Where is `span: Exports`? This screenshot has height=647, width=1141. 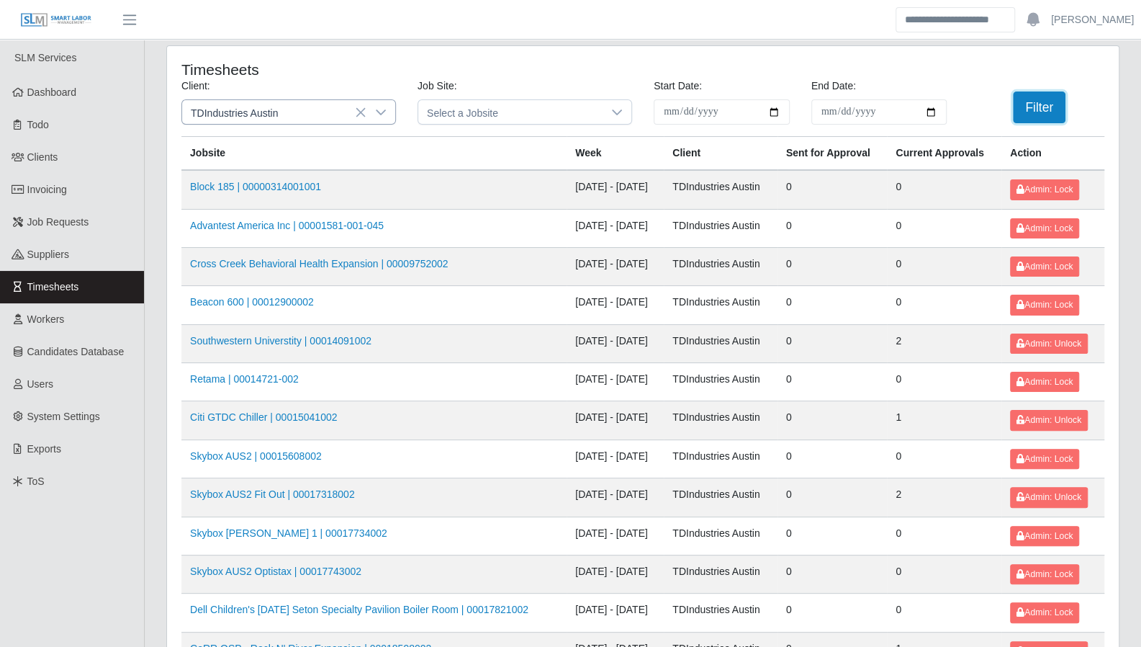
span: Exports is located at coordinates (44, 449).